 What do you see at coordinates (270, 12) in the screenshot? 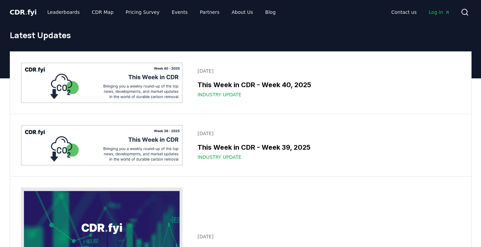
I see `a: Blog` at bounding box center [270, 12].